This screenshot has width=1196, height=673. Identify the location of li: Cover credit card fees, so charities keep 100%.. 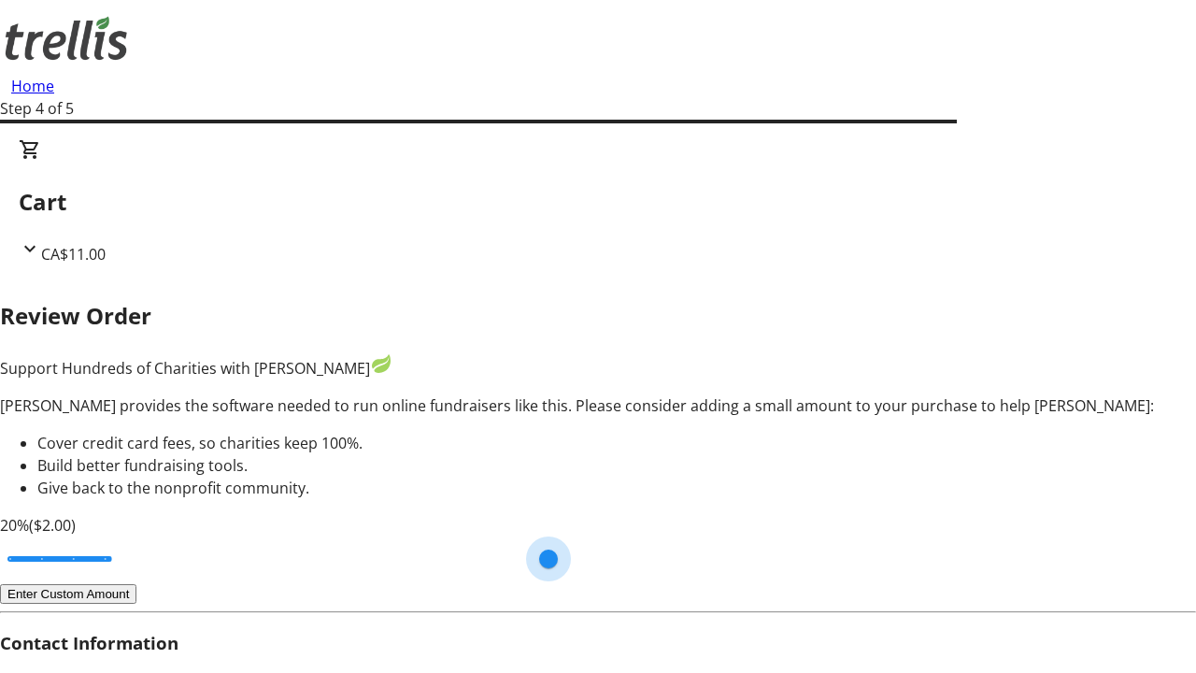
(617, 443).